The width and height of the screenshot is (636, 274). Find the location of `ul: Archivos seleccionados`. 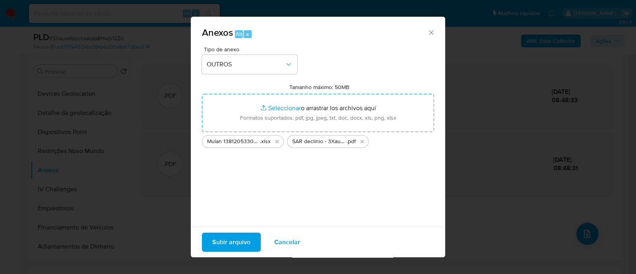

ul: Archivos seleccionados is located at coordinates (318, 140).